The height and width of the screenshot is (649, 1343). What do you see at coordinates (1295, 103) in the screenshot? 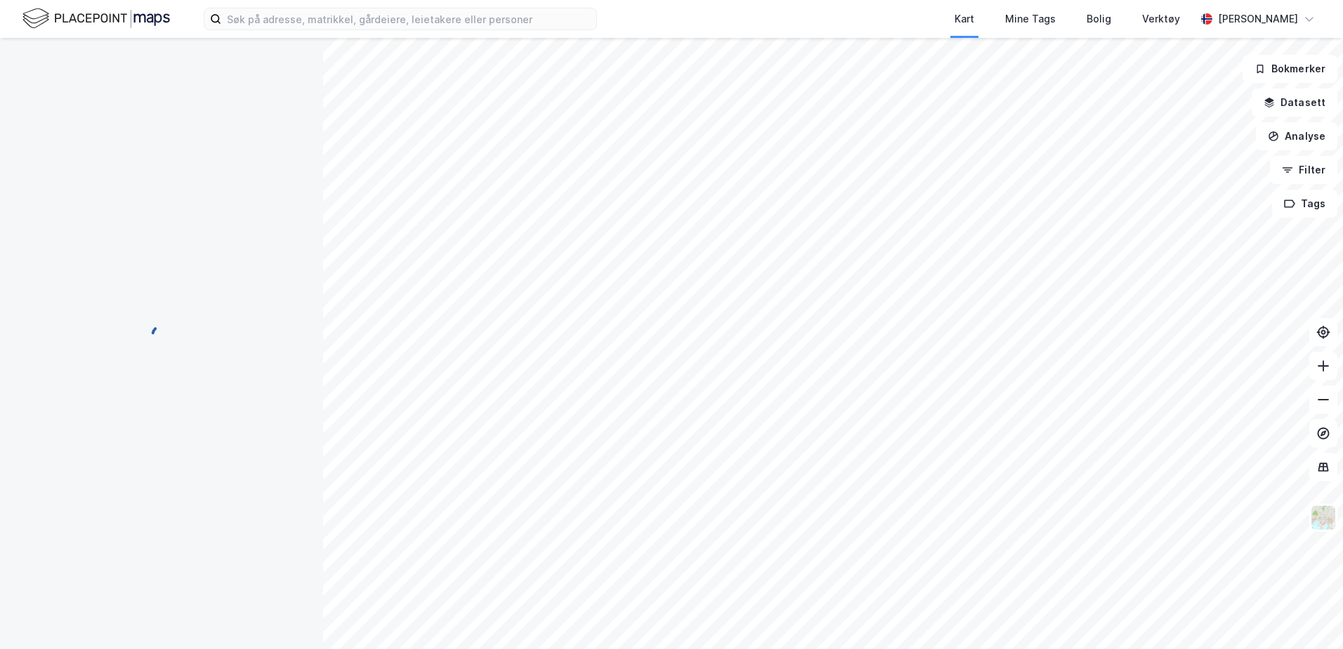
I see `button: Datasett` at bounding box center [1295, 103].